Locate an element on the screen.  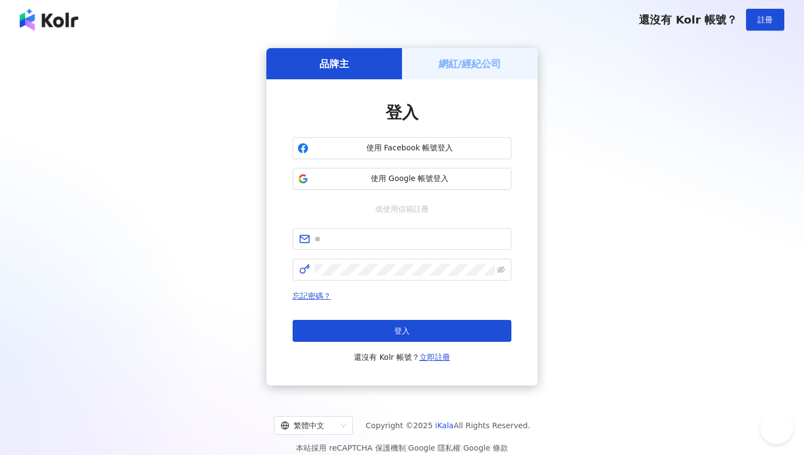
button: 使用 Google 帳號登入 is located at coordinates (402, 179).